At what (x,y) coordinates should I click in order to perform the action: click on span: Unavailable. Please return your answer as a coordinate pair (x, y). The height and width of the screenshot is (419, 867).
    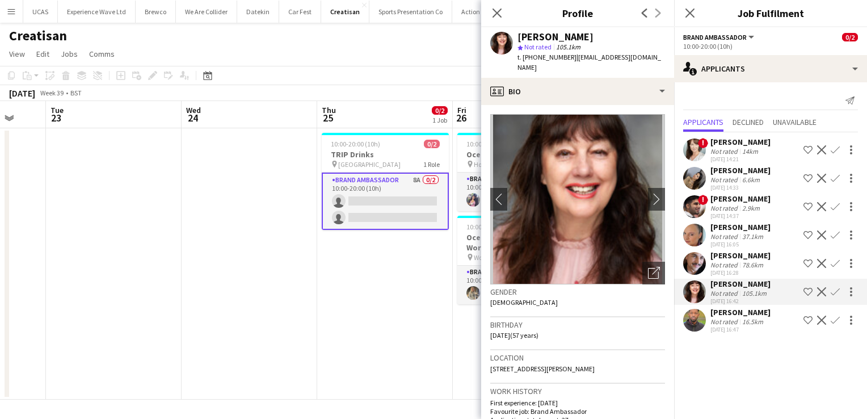
    Looking at the image, I should click on (795, 122).